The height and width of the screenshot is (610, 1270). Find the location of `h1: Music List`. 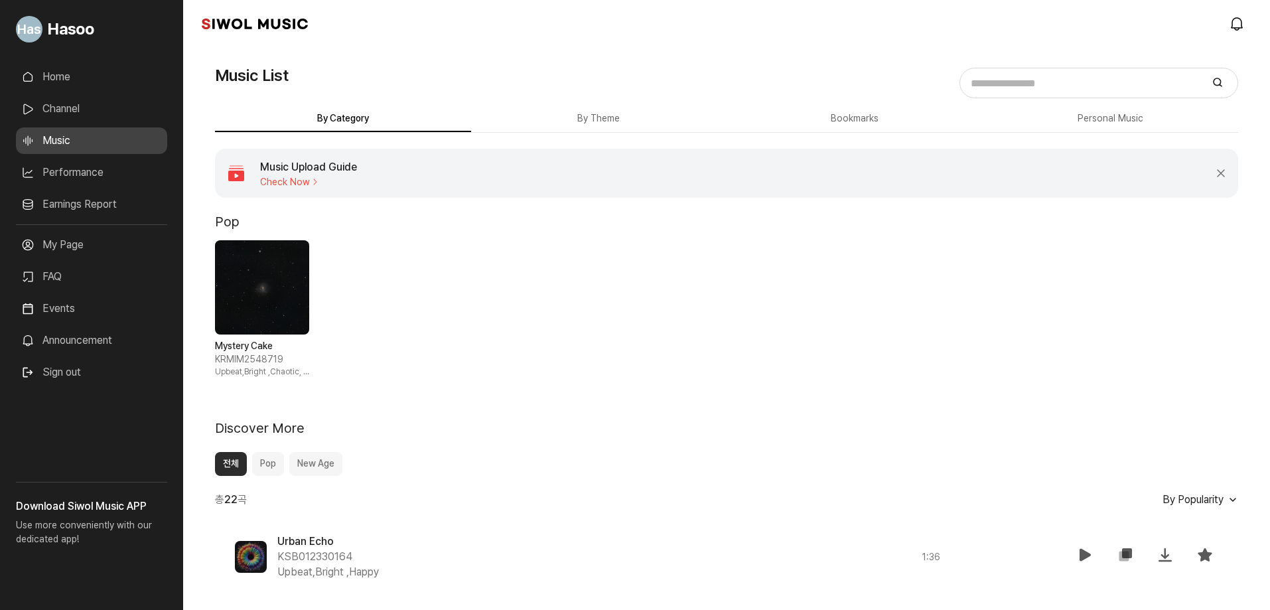

h1: Music List is located at coordinates (252, 76).